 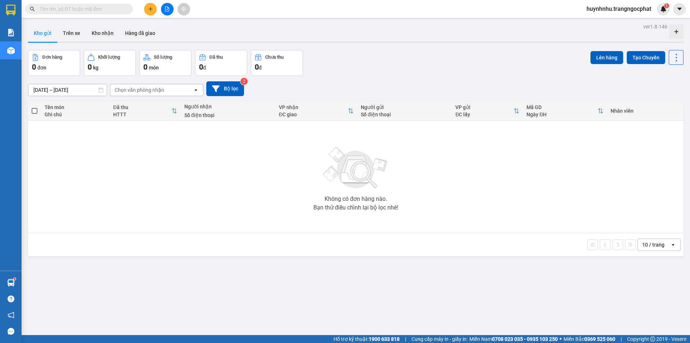 I want to click on input: Tìm tên, số ĐT hoặc mã đơn, so click(x=82, y=9).